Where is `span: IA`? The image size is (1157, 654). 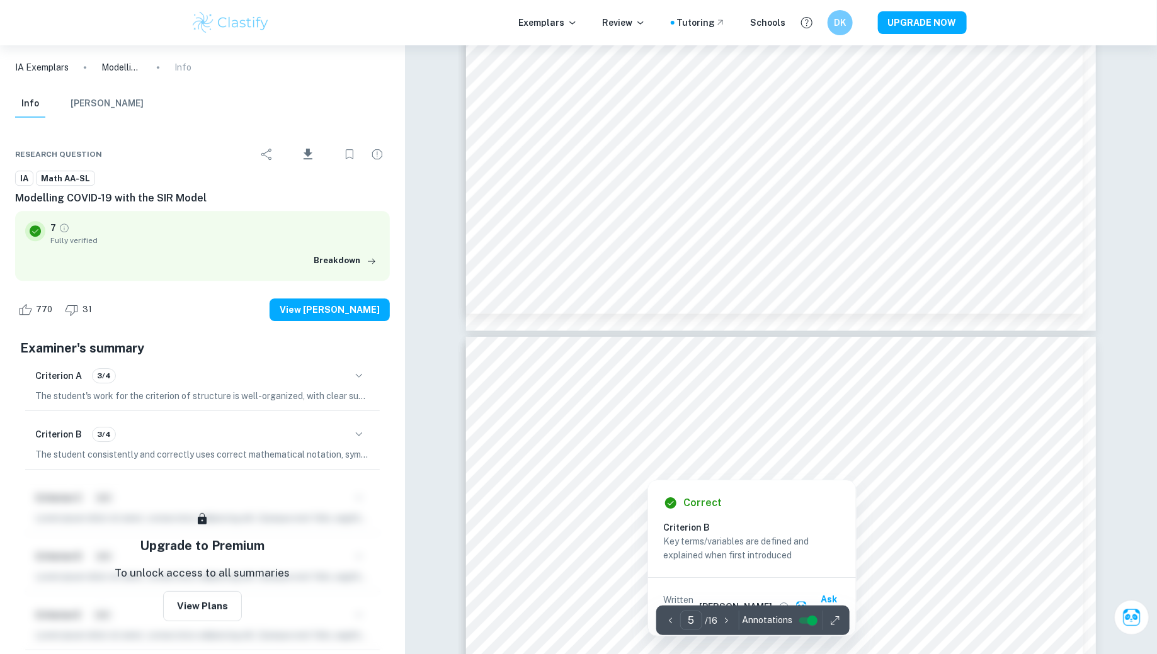
span: IA is located at coordinates (24, 179).